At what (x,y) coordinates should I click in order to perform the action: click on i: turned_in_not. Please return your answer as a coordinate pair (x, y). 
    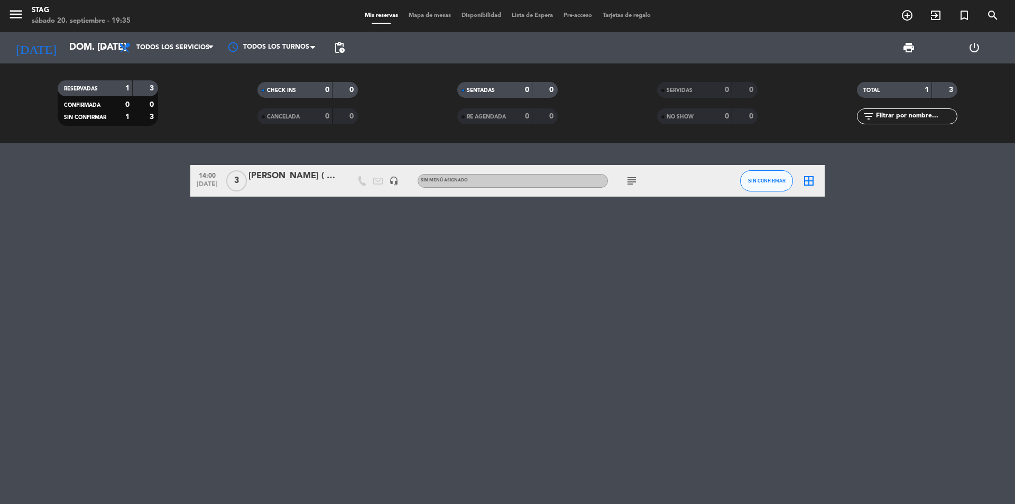
    Looking at the image, I should click on (964, 15).